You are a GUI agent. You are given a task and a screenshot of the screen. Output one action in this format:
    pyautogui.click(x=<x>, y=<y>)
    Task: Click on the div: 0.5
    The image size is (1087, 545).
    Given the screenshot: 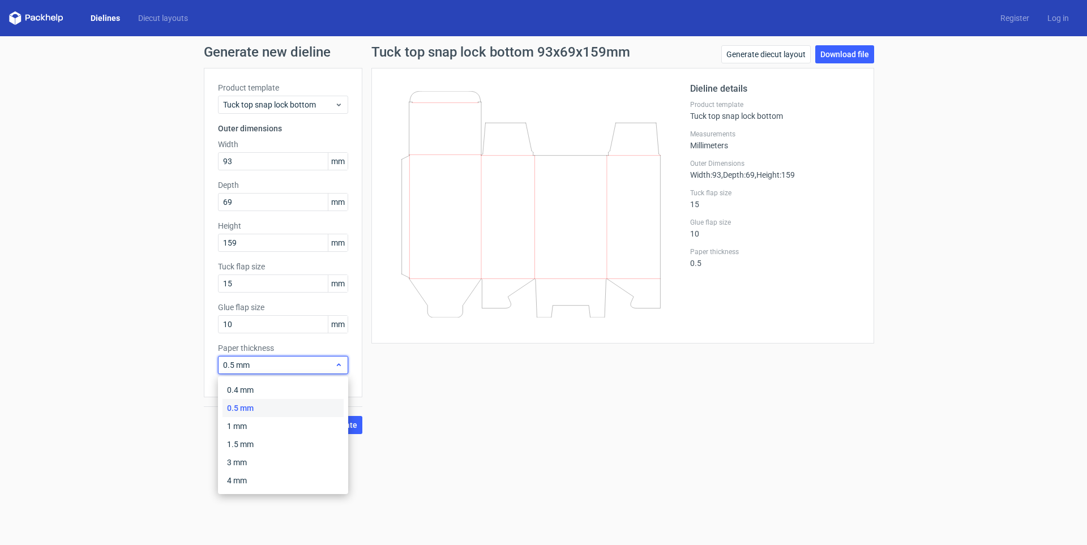 What is the action you would take?
    pyautogui.click(x=775, y=258)
    